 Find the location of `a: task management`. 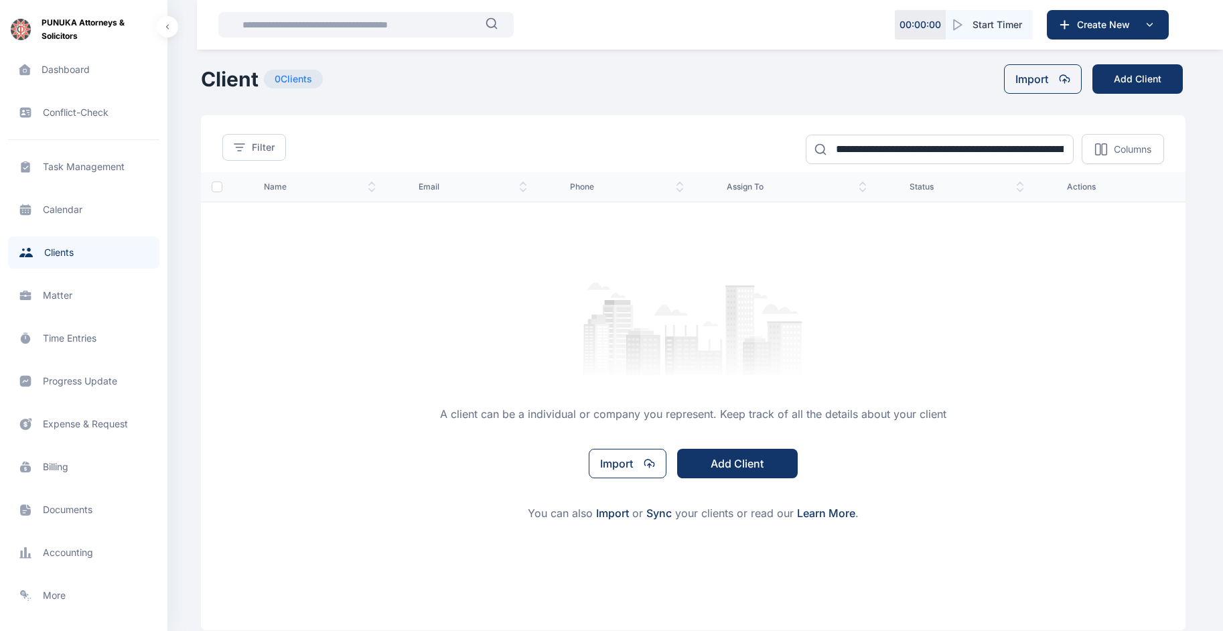

a: task management is located at coordinates (84, 167).